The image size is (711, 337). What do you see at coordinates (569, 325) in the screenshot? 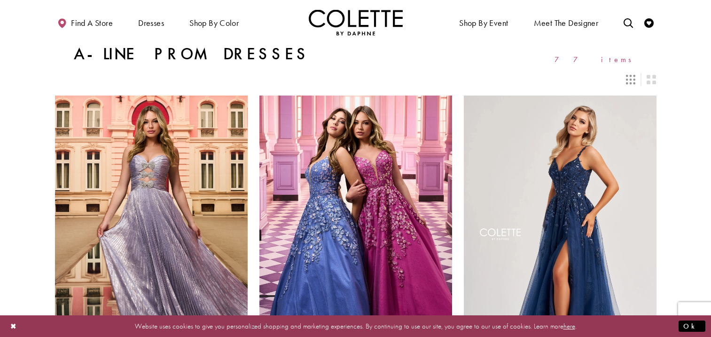
I see `a: here` at bounding box center [569, 325].